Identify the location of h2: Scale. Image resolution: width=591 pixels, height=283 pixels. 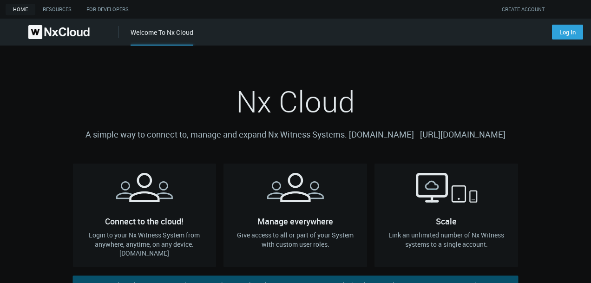
(446, 192).